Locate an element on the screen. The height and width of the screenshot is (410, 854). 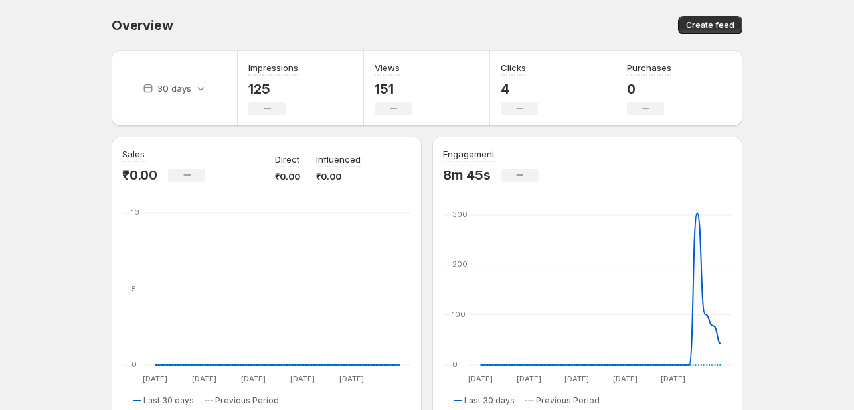
text: 300 is located at coordinates (459, 214).